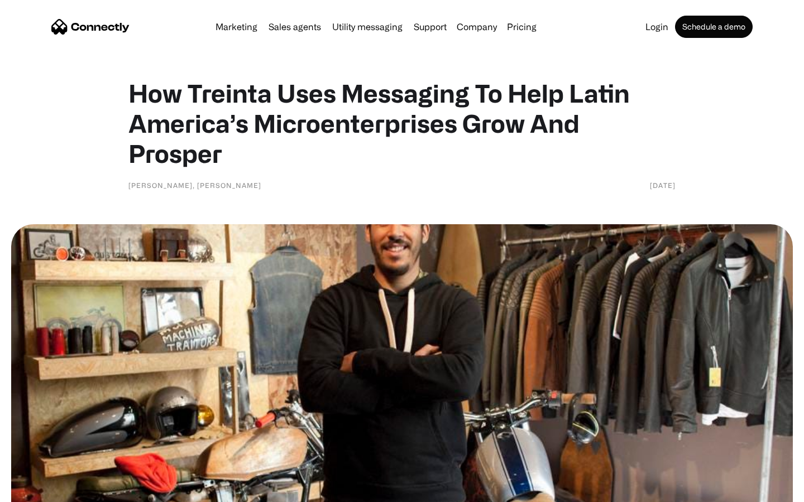 The height and width of the screenshot is (502, 804). Describe the element at coordinates (295, 27) in the screenshot. I see `a: Sales agents` at that location.